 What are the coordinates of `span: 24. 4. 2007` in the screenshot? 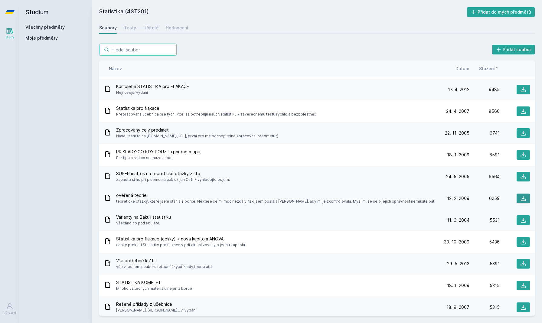 It's located at (458, 111).